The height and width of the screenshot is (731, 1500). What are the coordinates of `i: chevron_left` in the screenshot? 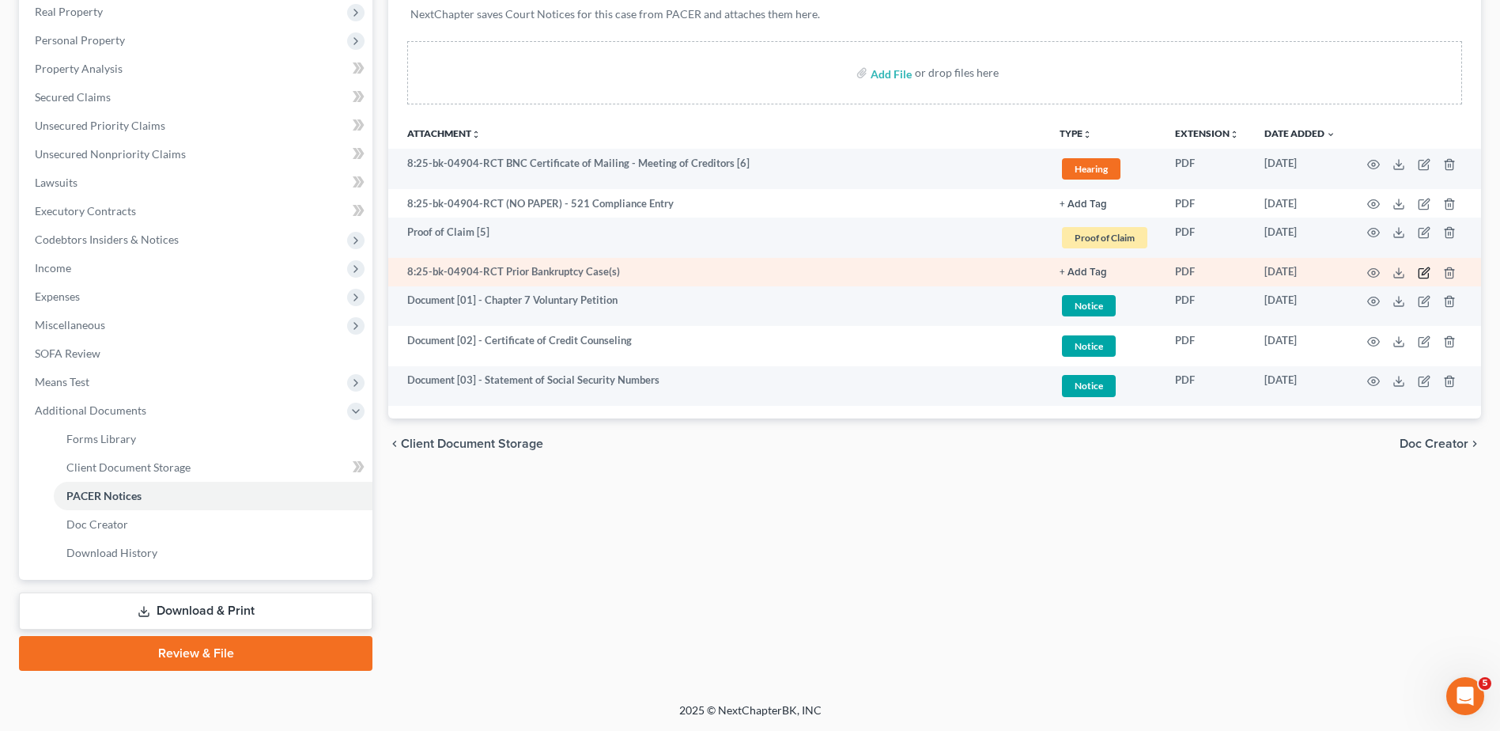 It's located at (395, 444).